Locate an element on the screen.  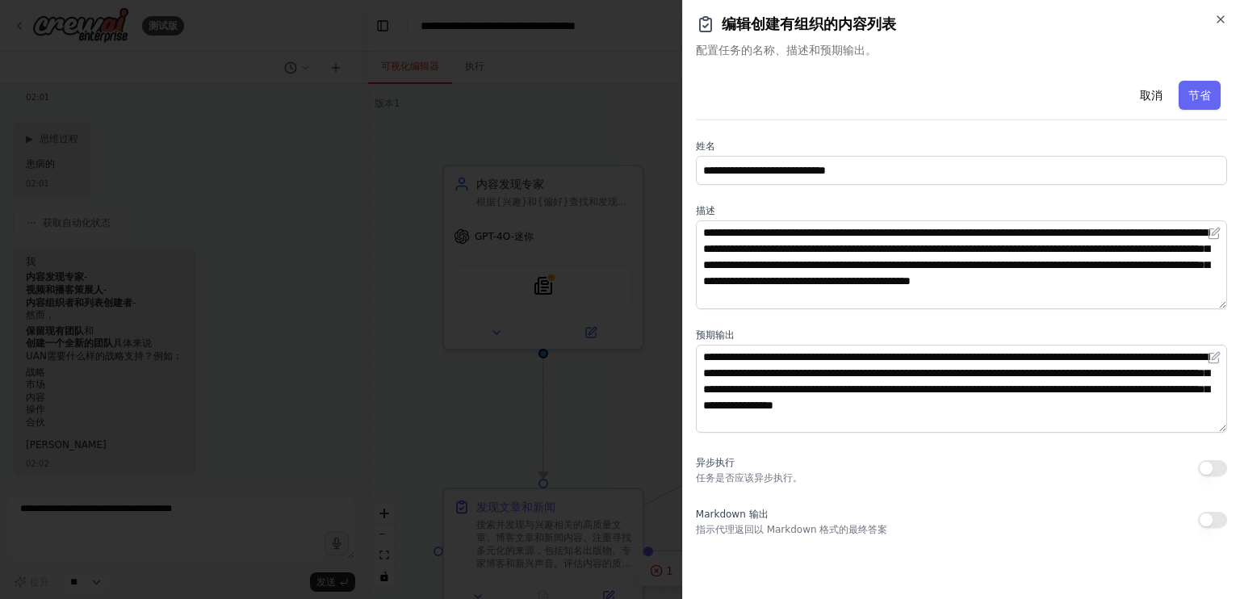
font: 节省 is located at coordinates (1200, 95).